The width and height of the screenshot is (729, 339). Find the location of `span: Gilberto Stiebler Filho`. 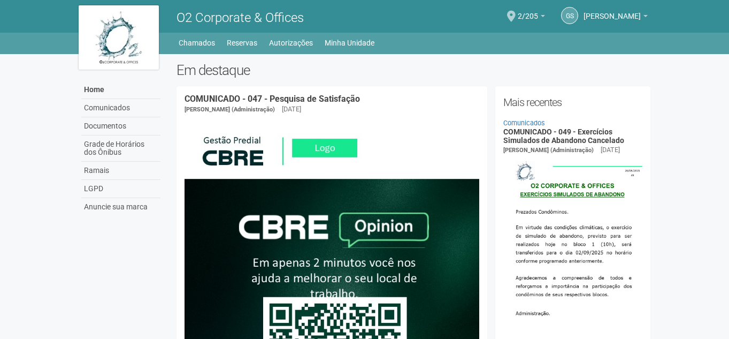

span: Gilberto Stiebler Filho is located at coordinates (612, 11).